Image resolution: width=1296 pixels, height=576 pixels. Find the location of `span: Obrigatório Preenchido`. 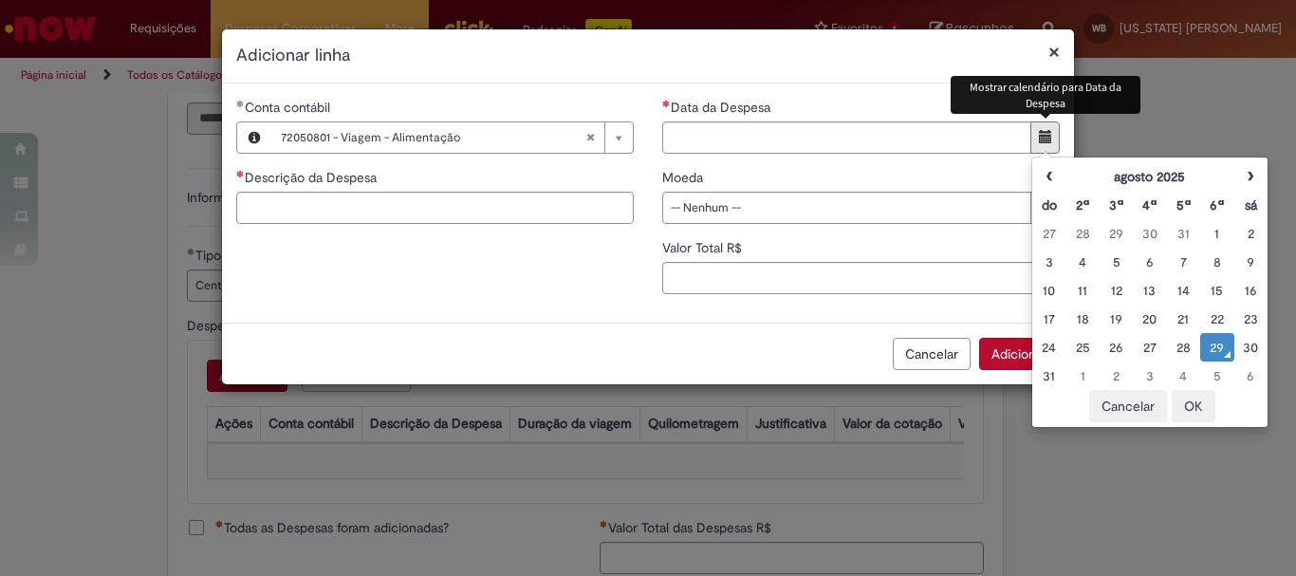

span: Obrigatório Preenchido is located at coordinates (240, 103).